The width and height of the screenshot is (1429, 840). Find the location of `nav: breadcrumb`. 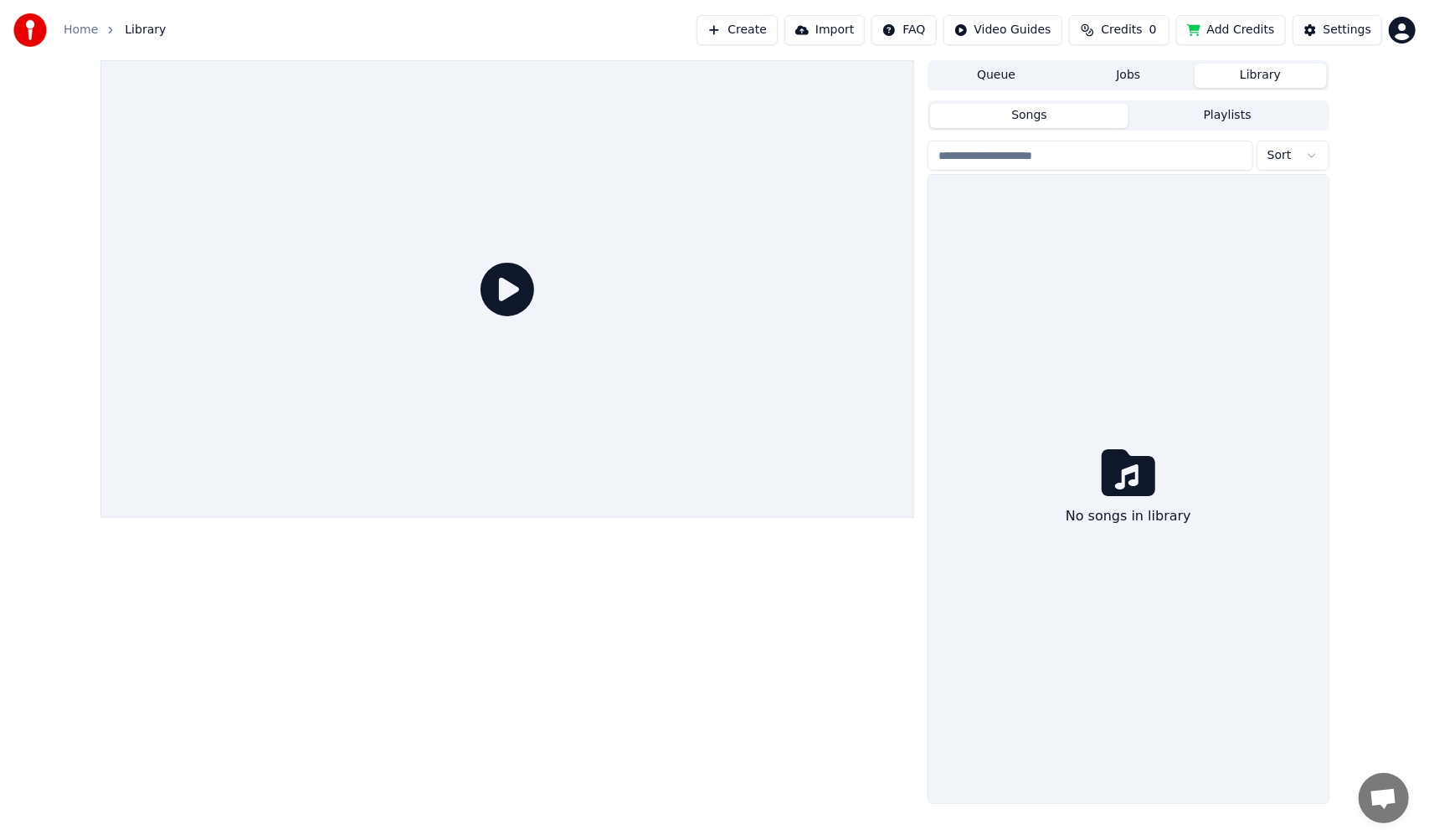

nav: breadcrumb is located at coordinates (115, 30).